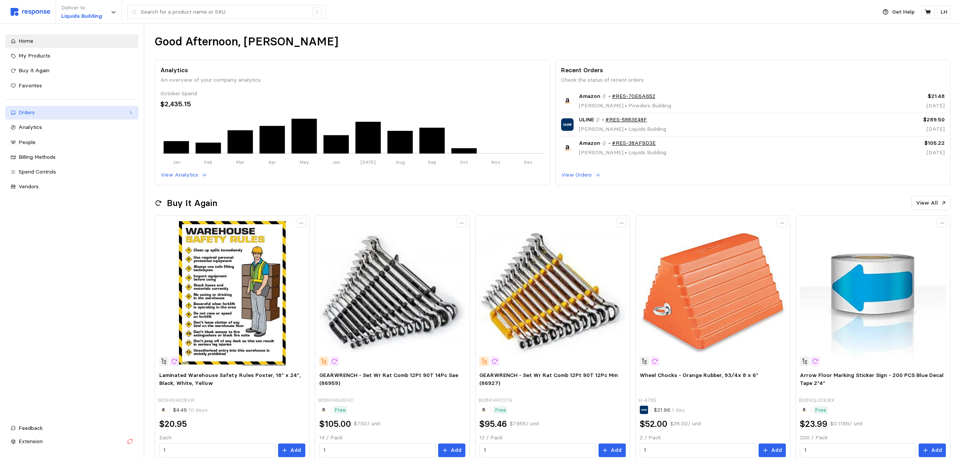  I want to click on tspan: Nov, so click(496, 162).